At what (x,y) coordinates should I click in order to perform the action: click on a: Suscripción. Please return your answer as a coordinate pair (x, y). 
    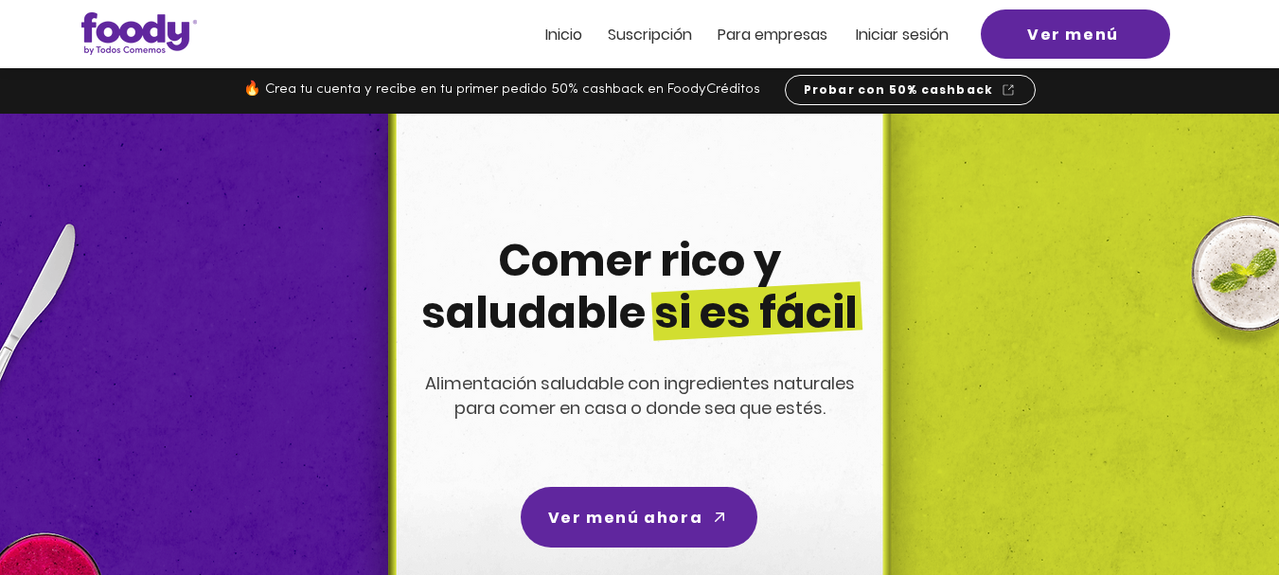
    Looking at the image, I should click on (650, 34).